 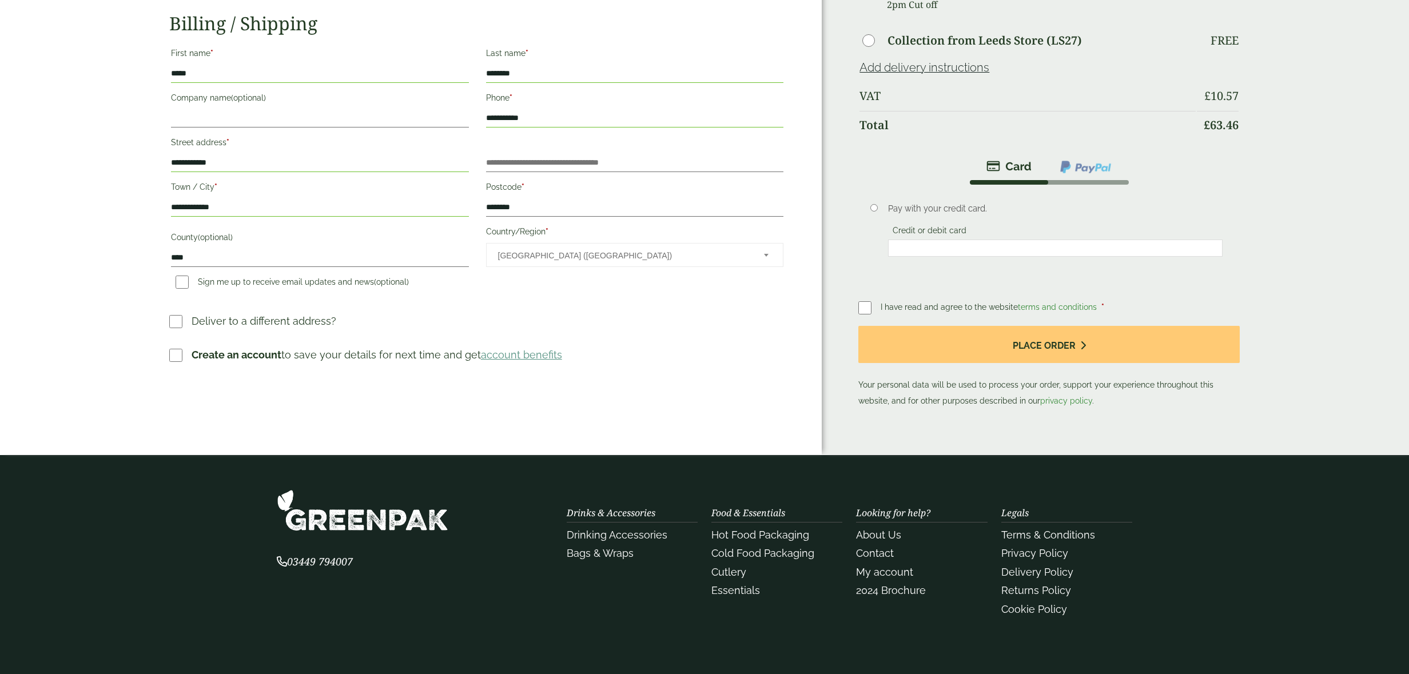 I want to click on strong: Create an account, so click(x=236, y=355).